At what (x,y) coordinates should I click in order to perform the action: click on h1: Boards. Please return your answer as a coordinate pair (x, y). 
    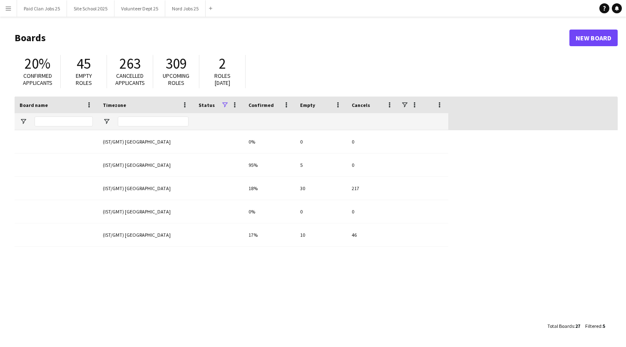
    Looking at the image, I should click on (292, 38).